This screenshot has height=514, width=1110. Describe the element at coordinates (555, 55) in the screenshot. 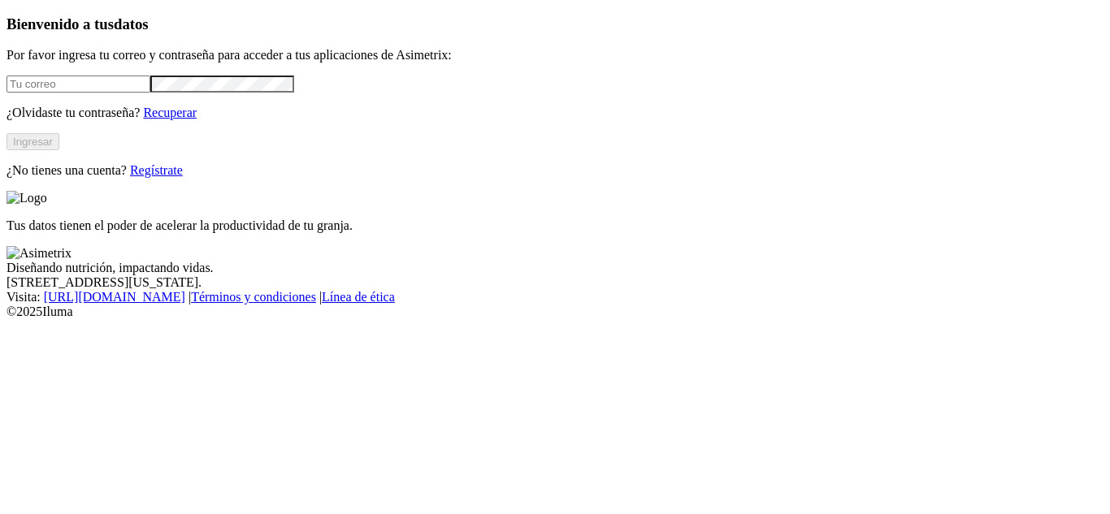

I see `p: Por favor ingresa tu correo y contraseña para acceder a tus aplicaciones de Asimetrix:` at that location.